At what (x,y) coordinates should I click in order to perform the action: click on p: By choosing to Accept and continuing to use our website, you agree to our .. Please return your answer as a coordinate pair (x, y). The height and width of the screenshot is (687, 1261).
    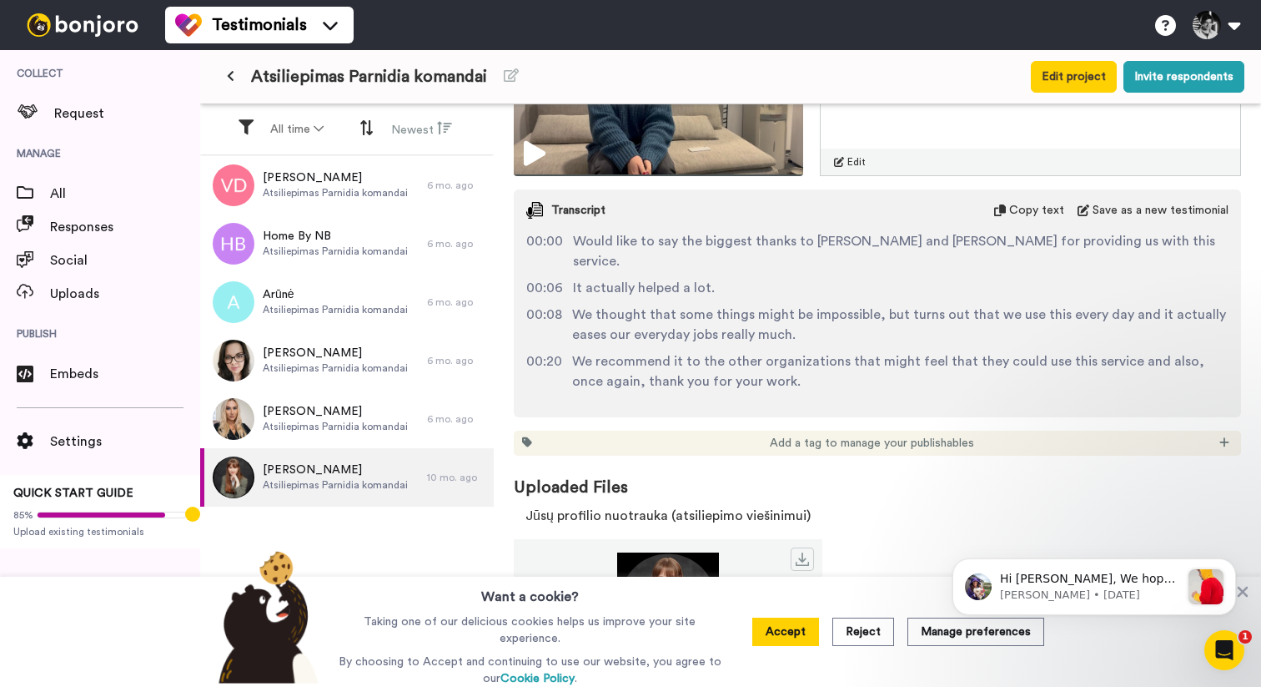
    Looking at the image, I should click on (530, 670).